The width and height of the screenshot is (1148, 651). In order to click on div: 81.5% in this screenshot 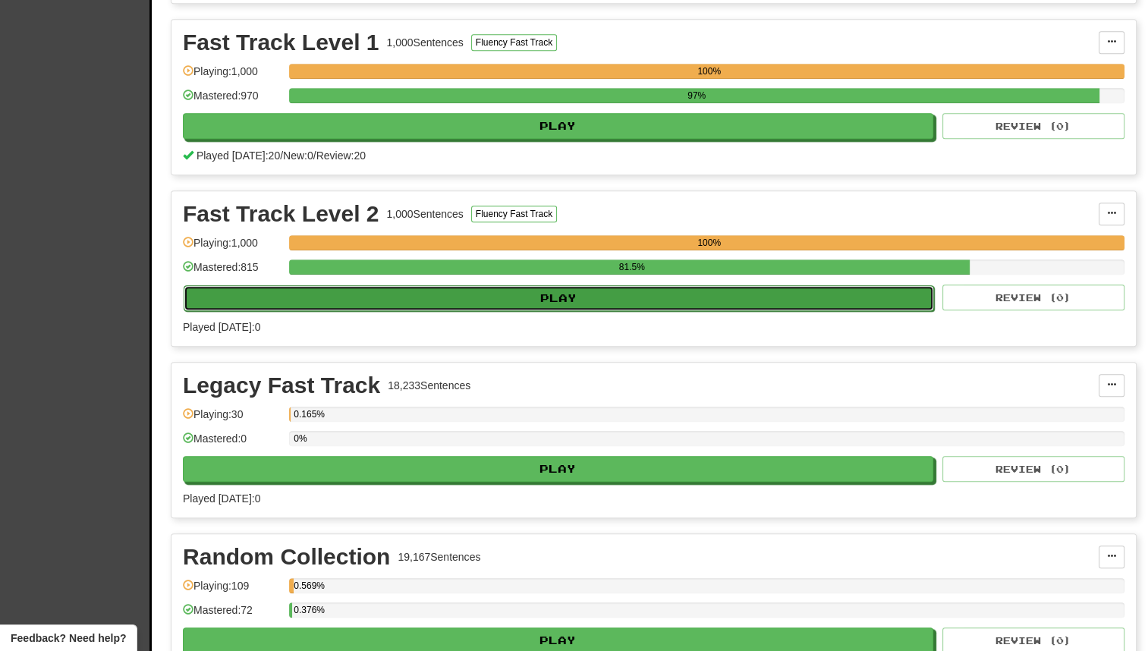, I will do `click(631, 267)`.